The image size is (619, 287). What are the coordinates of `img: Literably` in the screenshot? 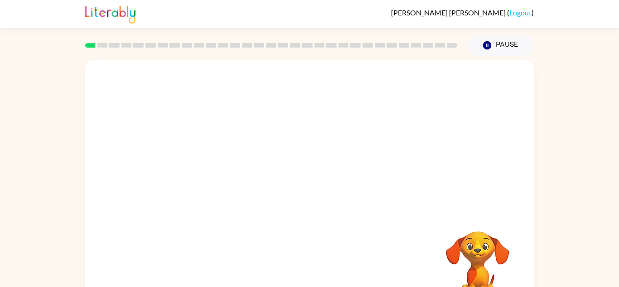 It's located at (110, 14).